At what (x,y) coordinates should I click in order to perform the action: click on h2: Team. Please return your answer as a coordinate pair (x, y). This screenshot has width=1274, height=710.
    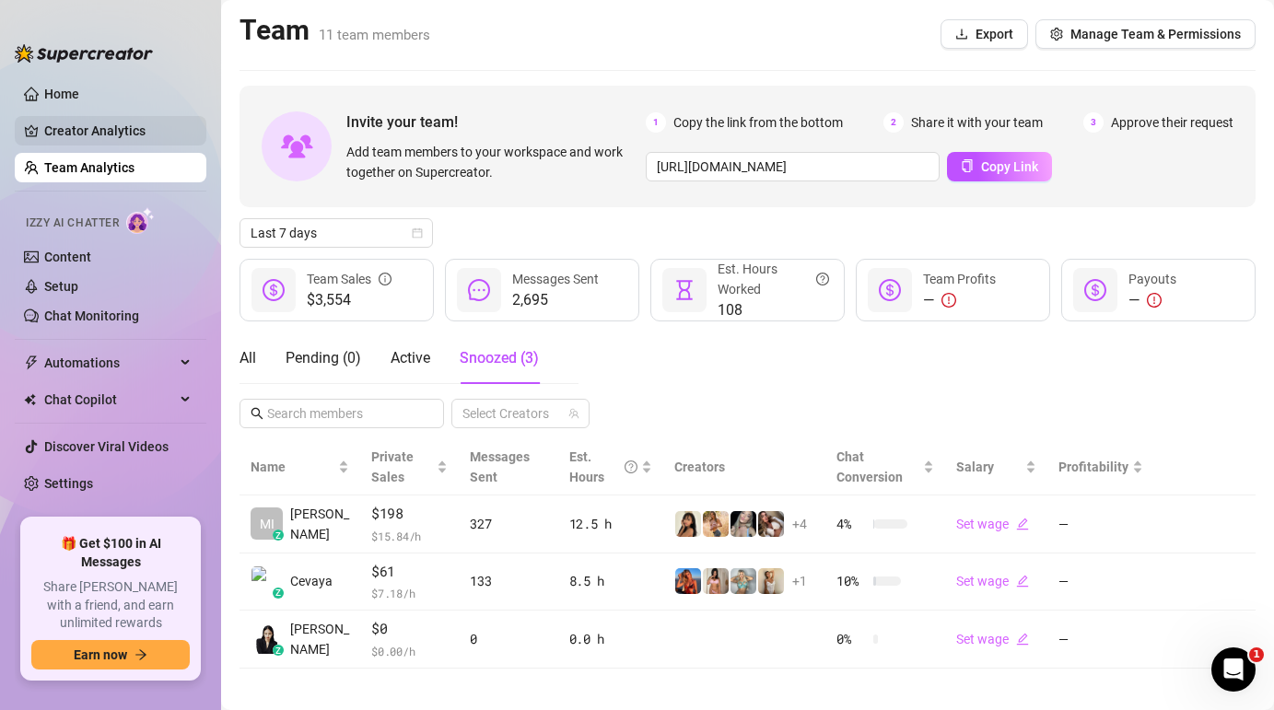
    Looking at the image, I should click on (334, 30).